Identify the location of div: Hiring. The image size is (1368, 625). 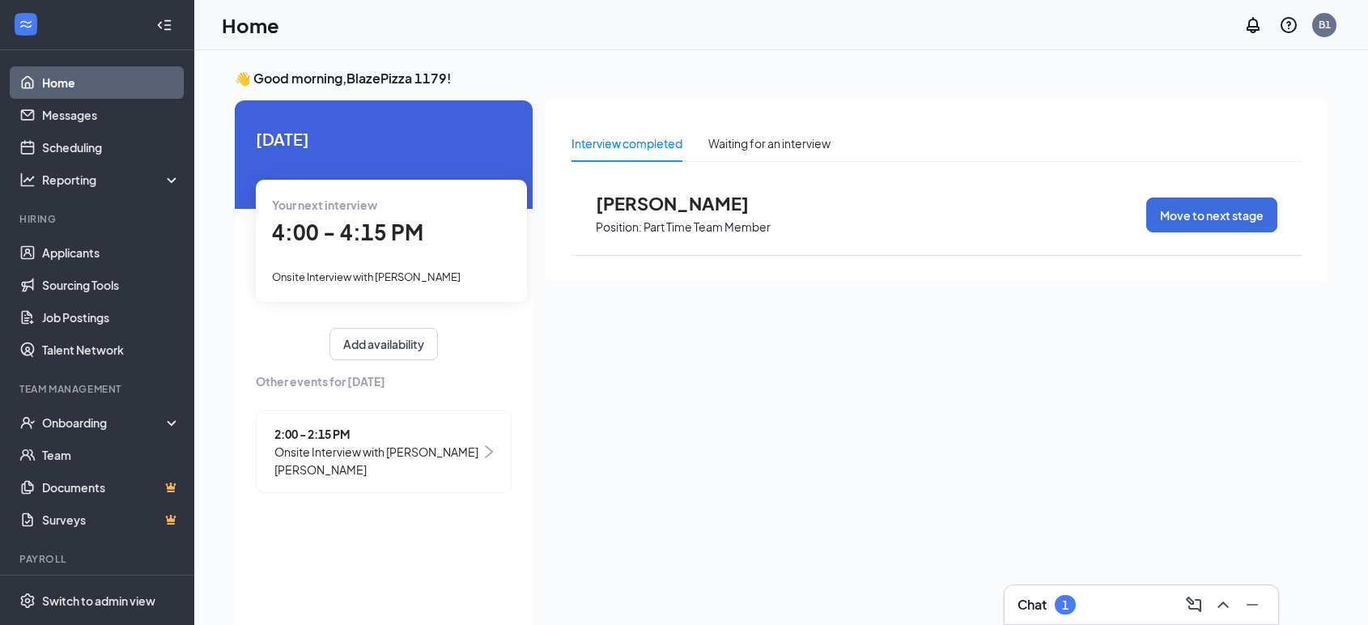
(98, 219).